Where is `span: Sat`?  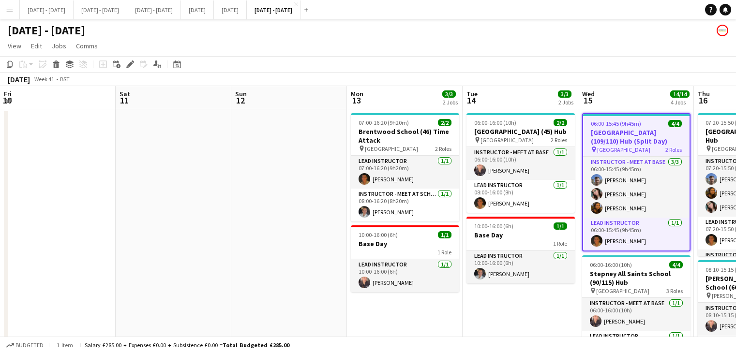 span: Sat is located at coordinates (125, 94).